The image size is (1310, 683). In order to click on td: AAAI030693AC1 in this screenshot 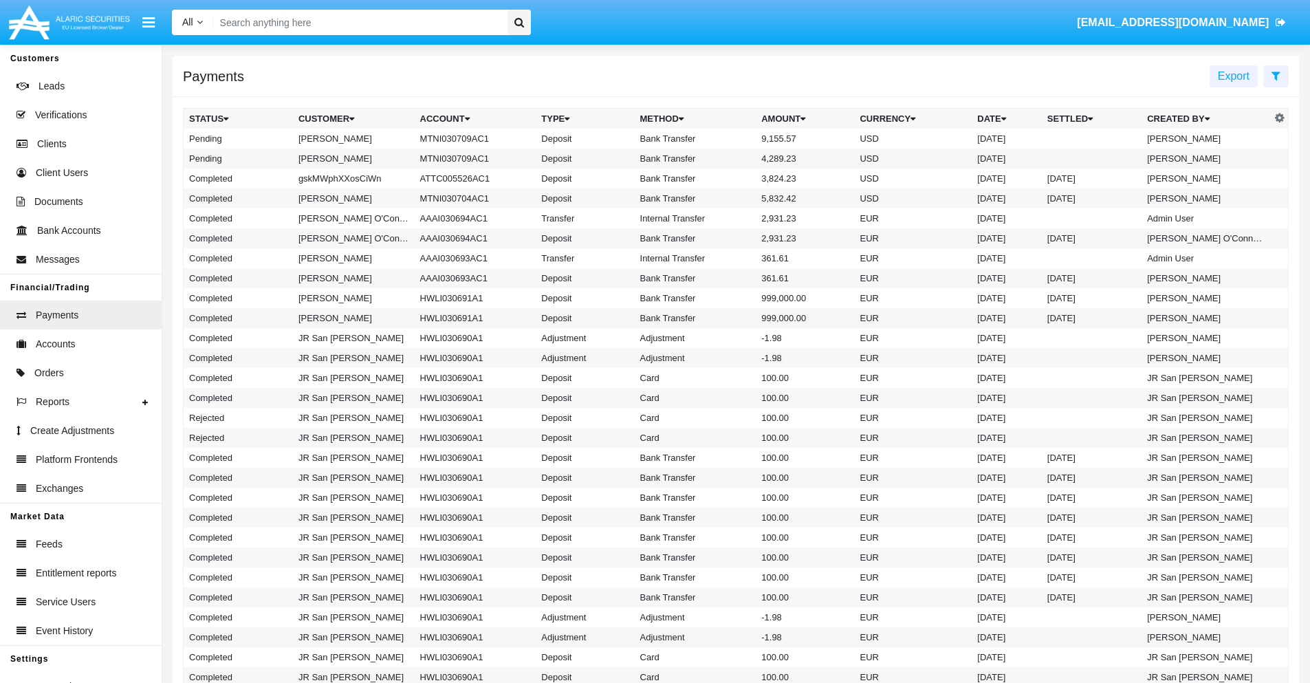, I will do `click(475, 278)`.